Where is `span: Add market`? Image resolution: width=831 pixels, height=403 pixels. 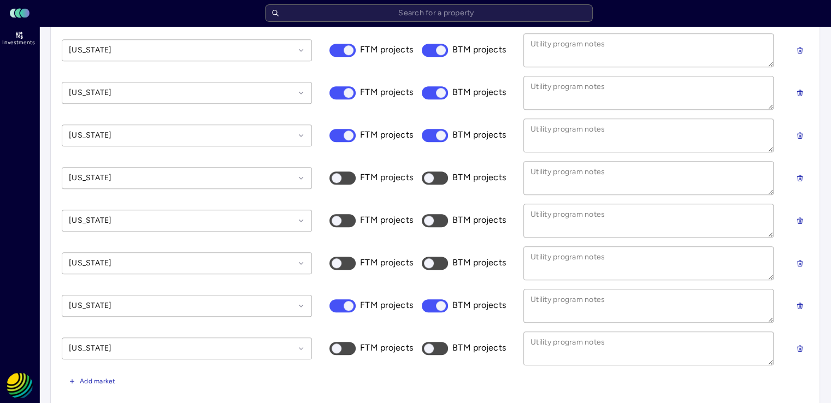
span: Add market is located at coordinates (98, 382).